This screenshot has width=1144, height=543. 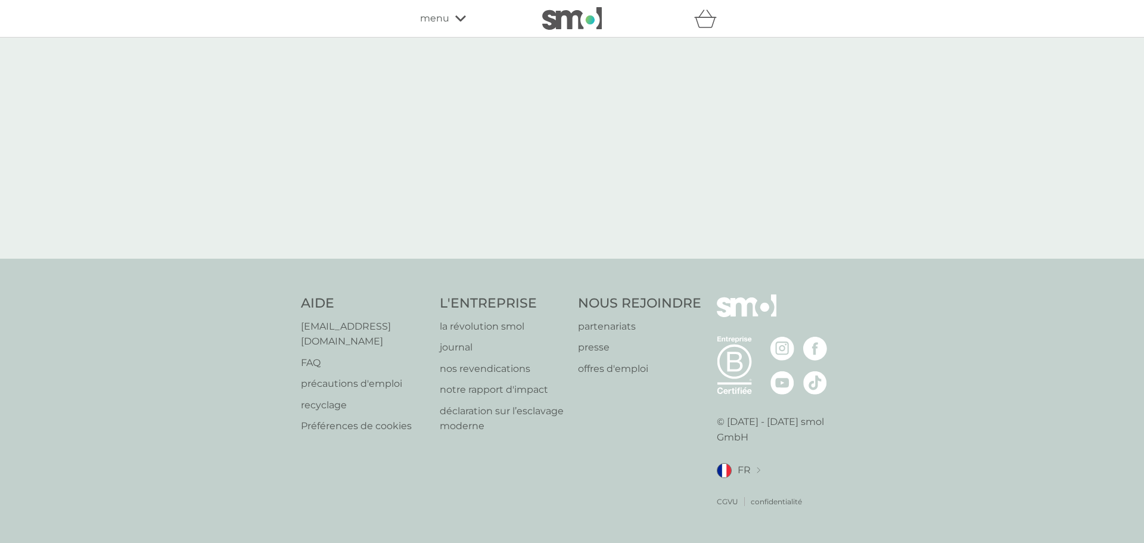 I want to click on h4: NOUS REJOINDRE, so click(x=640, y=303).